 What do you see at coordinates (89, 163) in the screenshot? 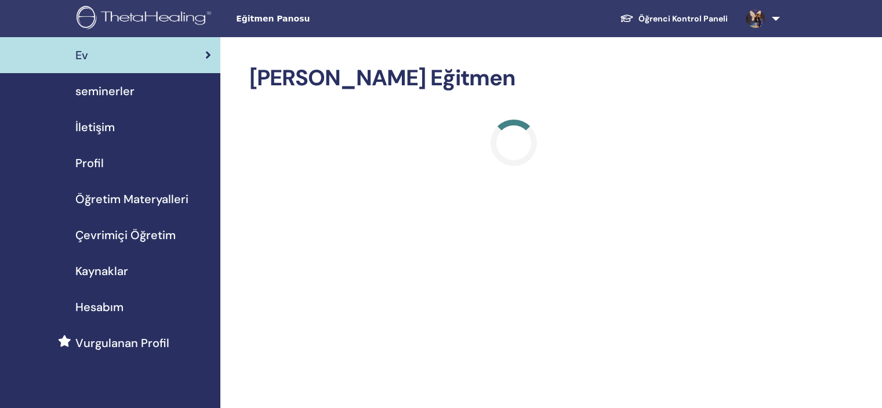
I see `span: Profil` at bounding box center [89, 163].